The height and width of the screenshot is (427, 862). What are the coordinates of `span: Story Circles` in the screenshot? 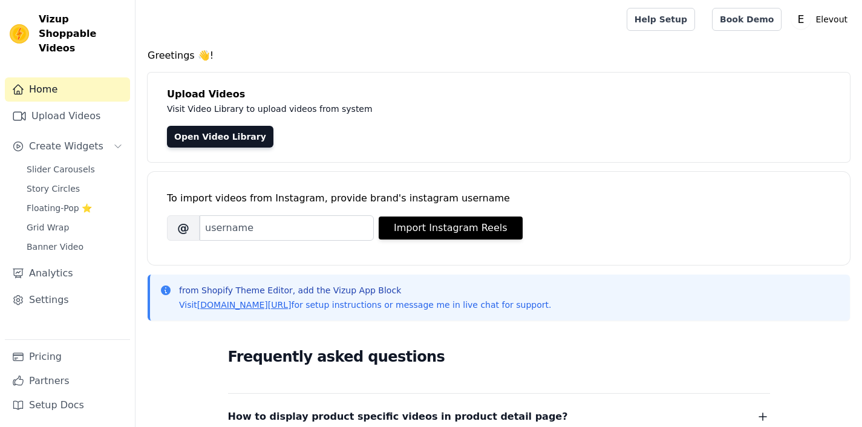 It's located at (53, 189).